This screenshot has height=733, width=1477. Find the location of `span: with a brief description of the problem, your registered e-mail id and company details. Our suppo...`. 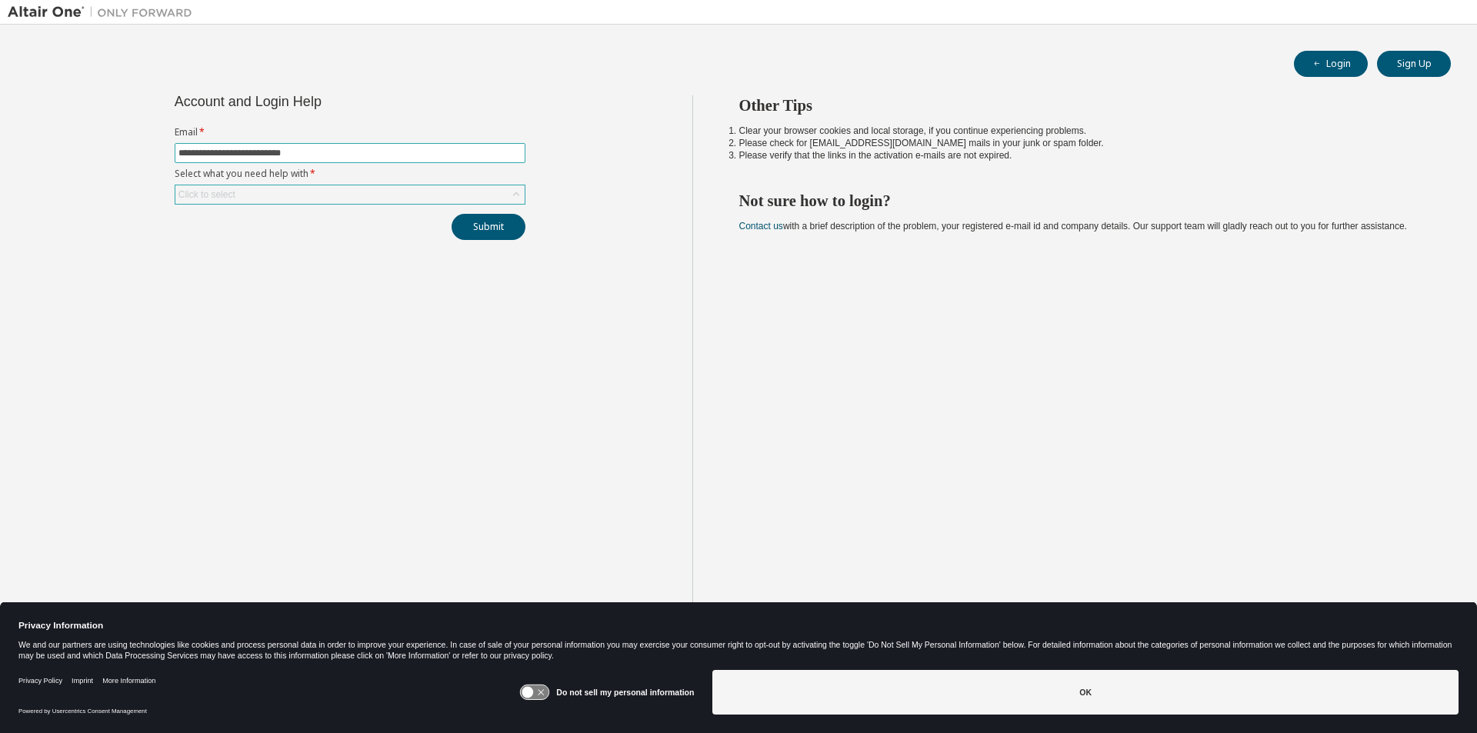

span: with a brief description of the problem, your registered e-mail id and company details. Our suppo... is located at coordinates (1073, 226).